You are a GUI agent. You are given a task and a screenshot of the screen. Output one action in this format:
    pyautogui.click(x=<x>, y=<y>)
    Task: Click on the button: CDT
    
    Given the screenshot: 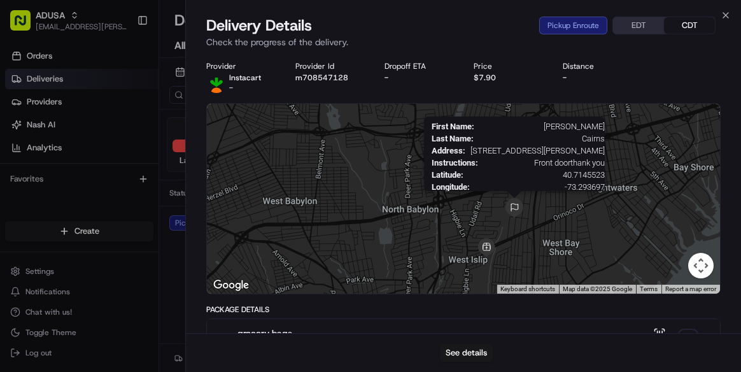 What is the action you would take?
    pyautogui.click(x=690, y=25)
    